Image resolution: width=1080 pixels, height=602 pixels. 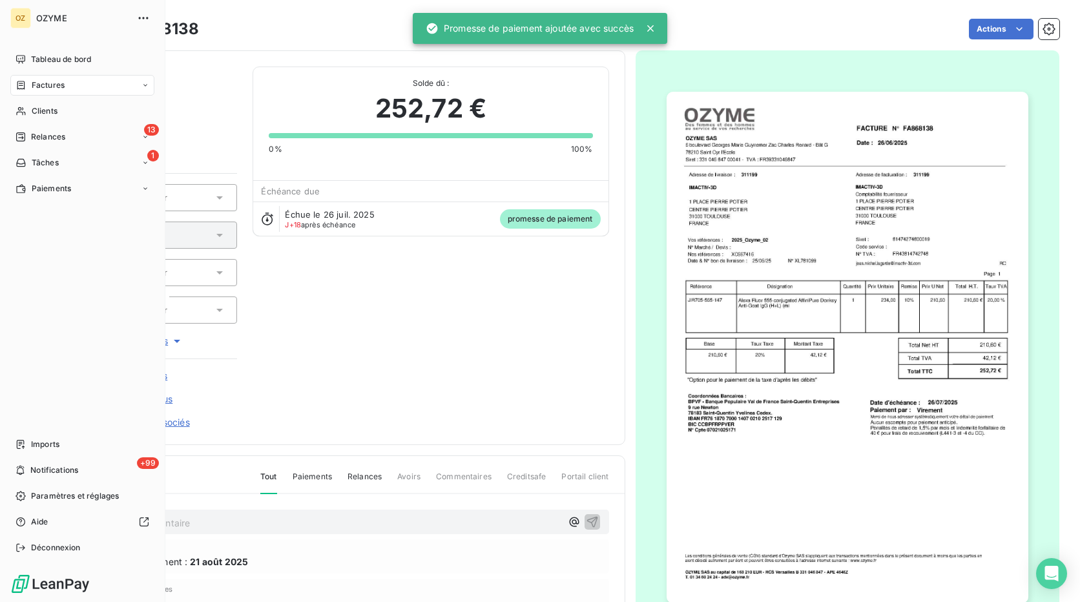 What do you see at coordinates (54, 470) in the screenshot?
I see `span: Notifications` at bounding box center [54, 470].